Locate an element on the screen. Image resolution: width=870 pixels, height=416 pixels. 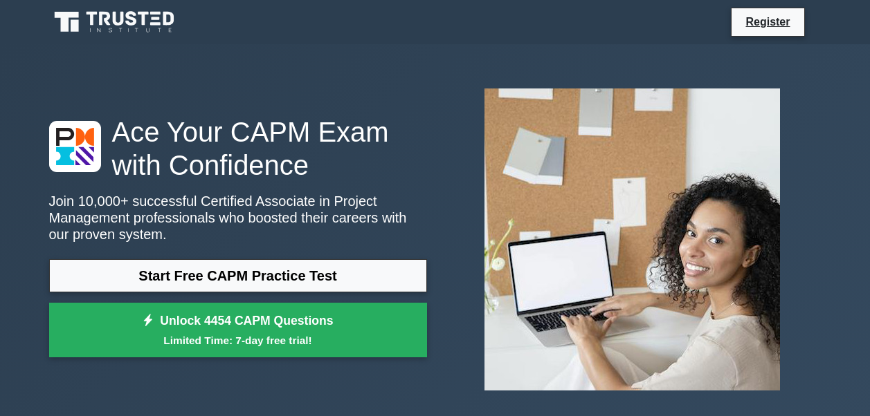
a: Register is located at coordinates (767, 21).